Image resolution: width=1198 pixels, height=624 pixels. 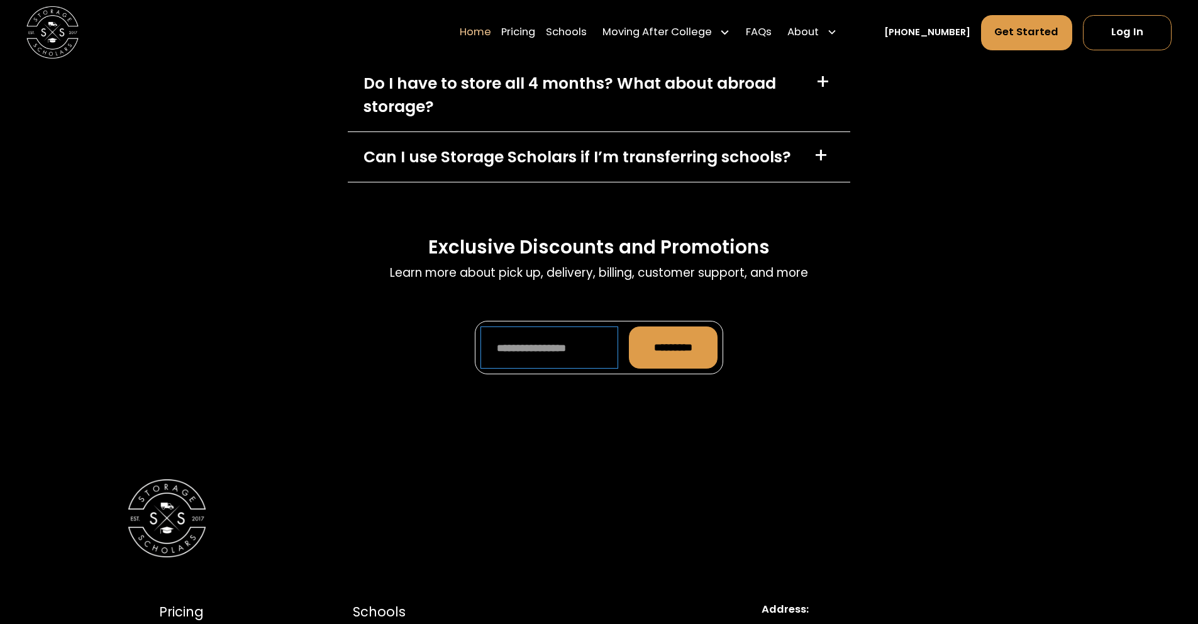 I want to click on a: FAQs, so click(x=758, y=33).